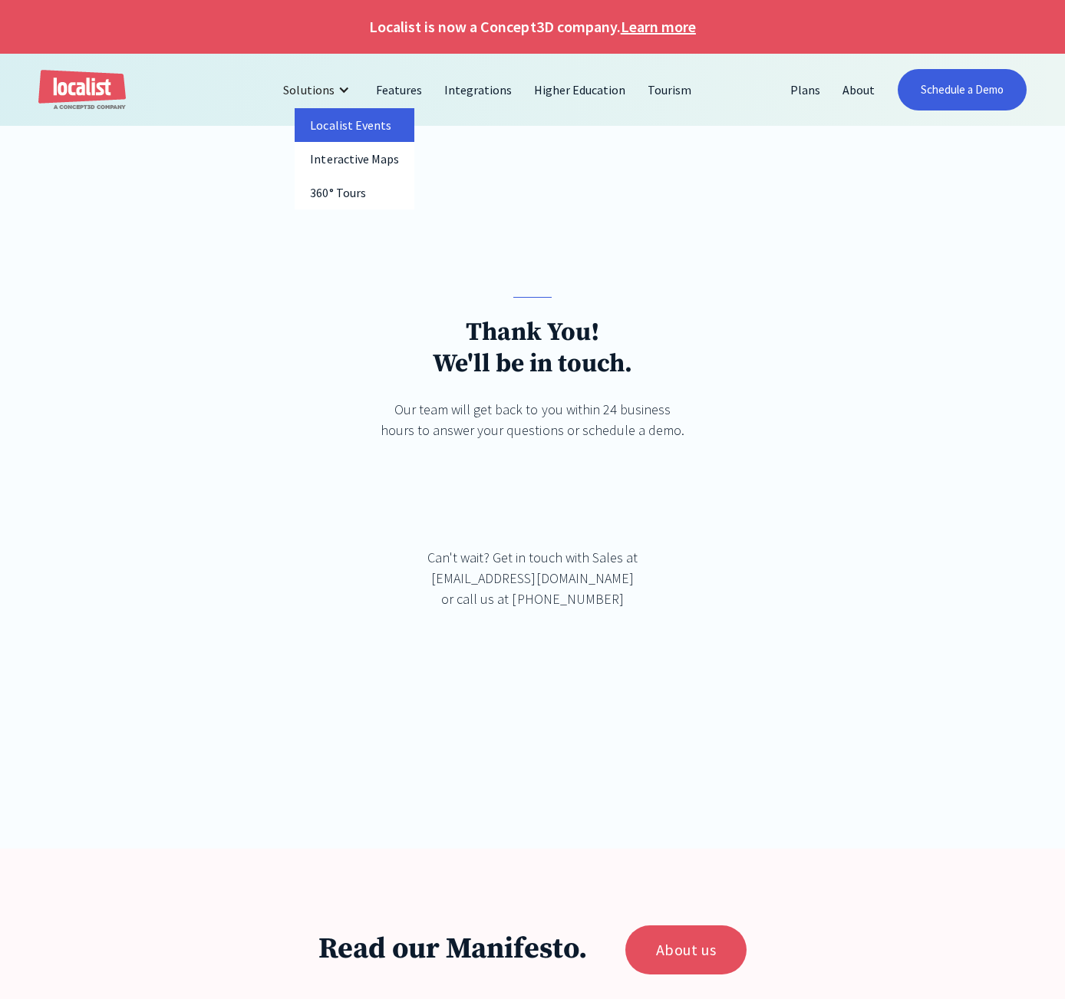 This screenshot has height=999, width=1065. Describe the element at coordinates (659, 27) in the screenshot. I see `a: Learn more` at that location.